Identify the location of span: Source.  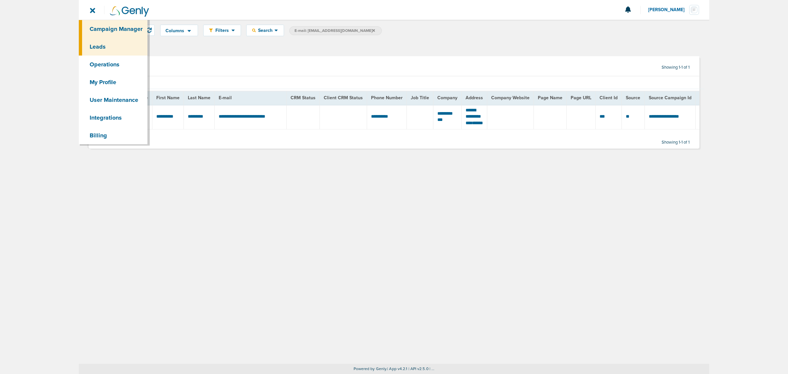
(633, 98).